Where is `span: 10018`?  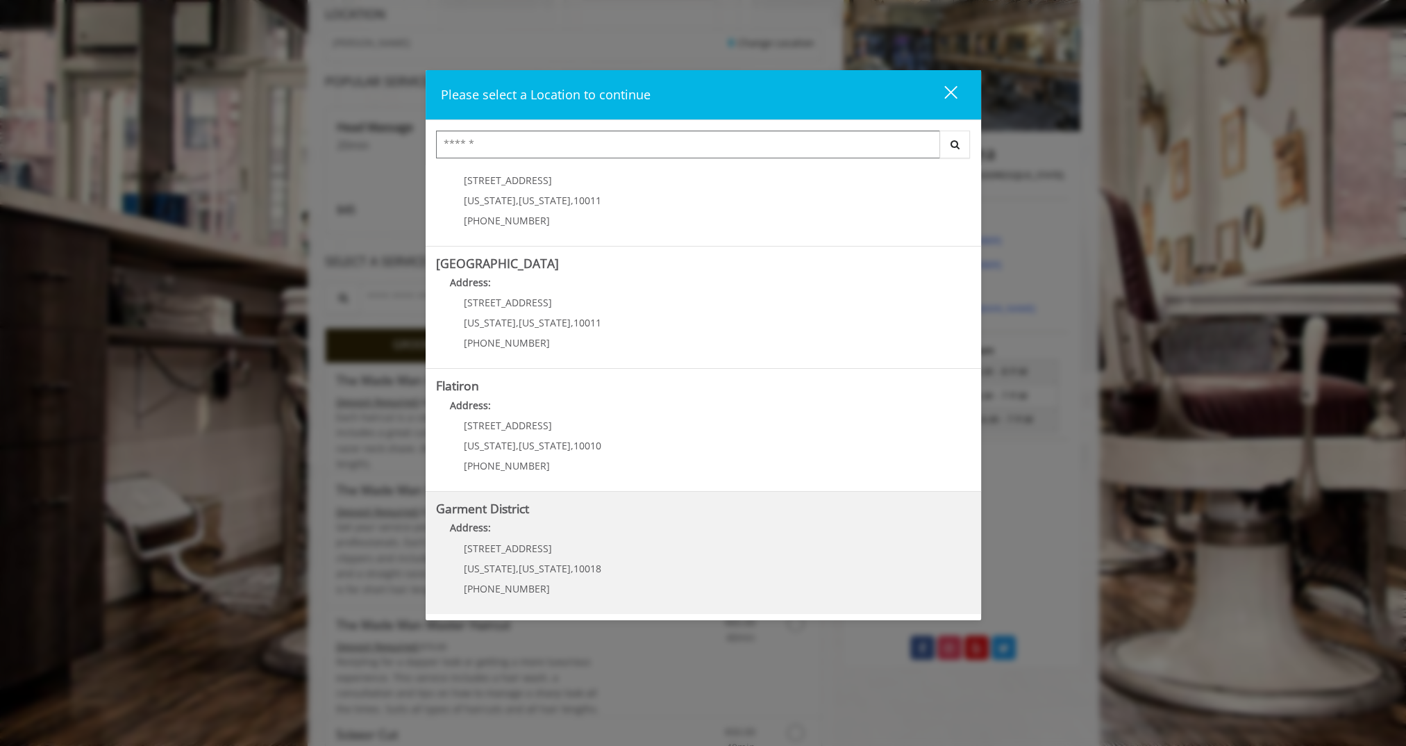
span: 10018 is located at coordinates (588, 568).